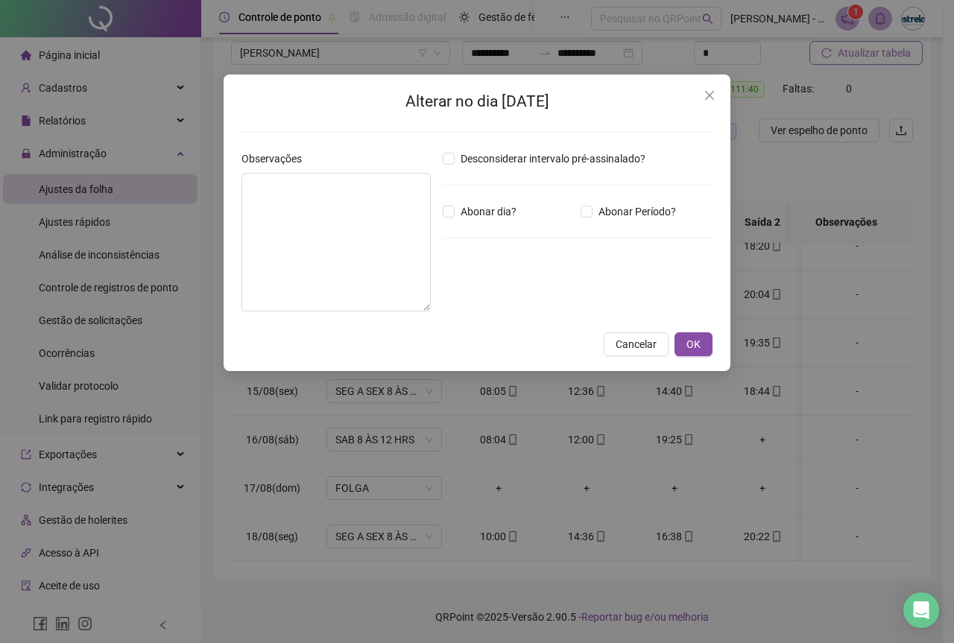 This screenshot has height=643, width=954. What do you see at coordinates (636, 344) in the screenshot?
I see `span: Cancelar` at bounding box center [636, 344].